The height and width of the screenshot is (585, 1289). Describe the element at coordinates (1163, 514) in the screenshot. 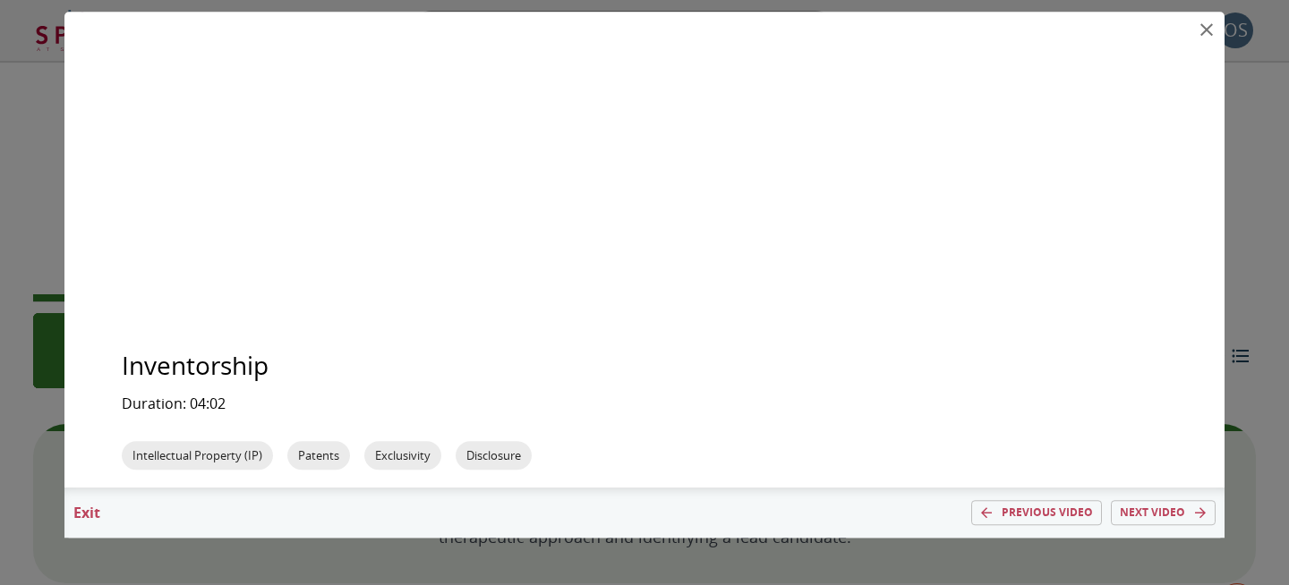

I see `button: Next video` at that location.